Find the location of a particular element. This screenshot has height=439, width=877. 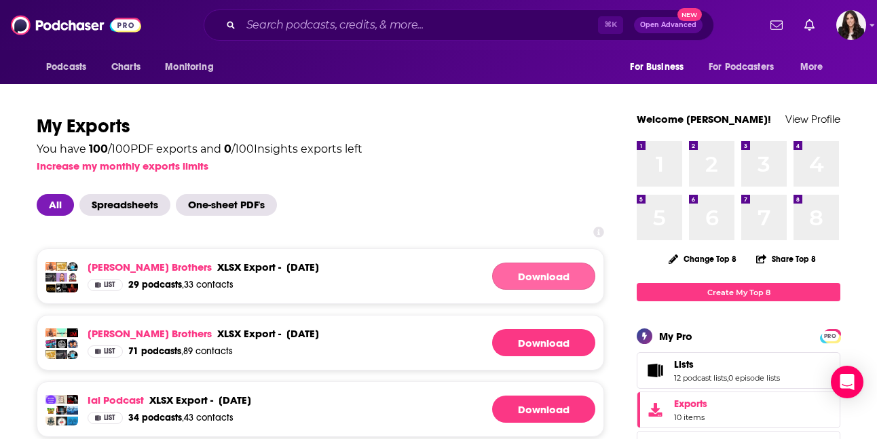

button: One-sheet PDF's is located at coordinates (229, 205).